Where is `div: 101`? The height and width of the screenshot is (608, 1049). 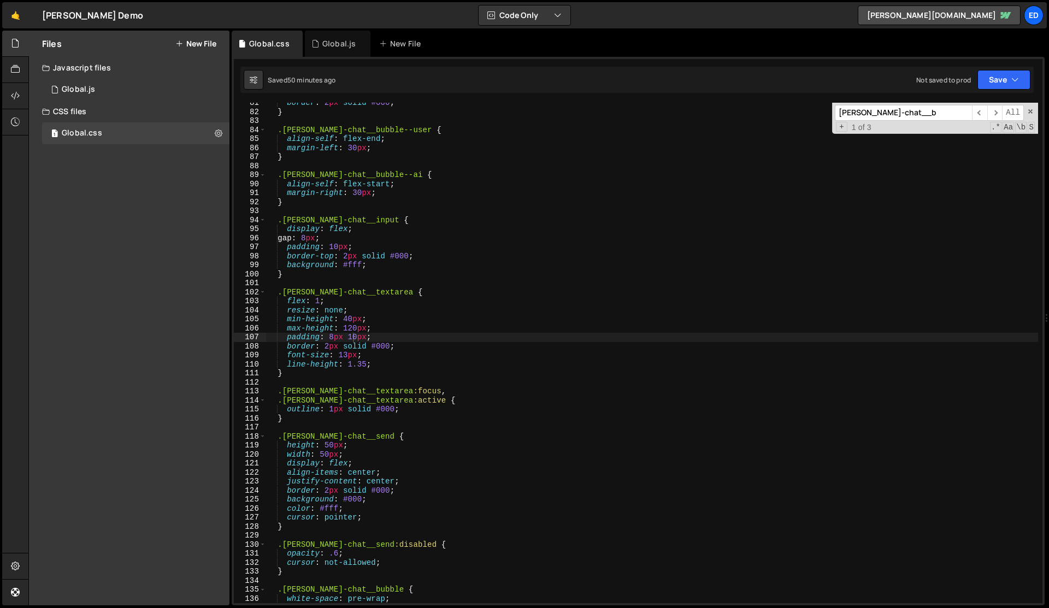
div: 101 is located at coordinates (250, 283).